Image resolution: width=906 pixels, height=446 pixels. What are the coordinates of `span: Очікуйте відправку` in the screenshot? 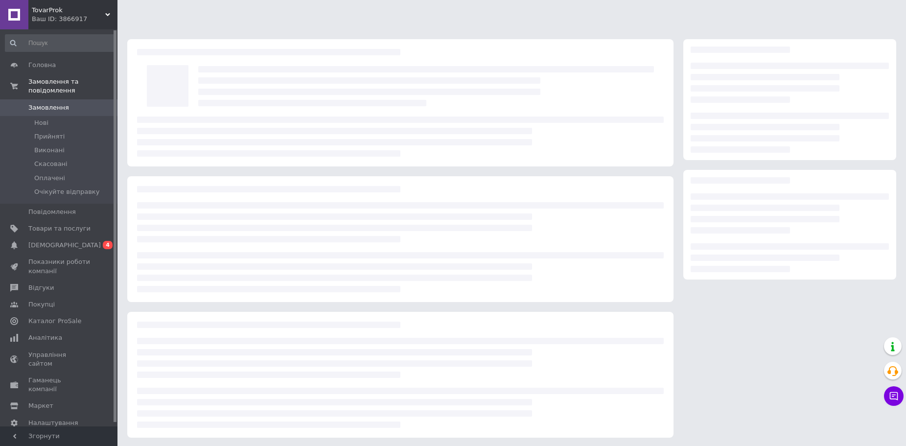 It's located at (67, 192).